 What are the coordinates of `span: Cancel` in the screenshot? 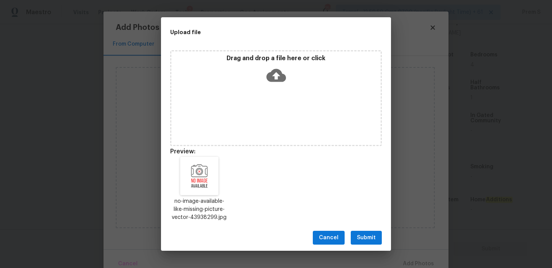 It's located at (329, 238).